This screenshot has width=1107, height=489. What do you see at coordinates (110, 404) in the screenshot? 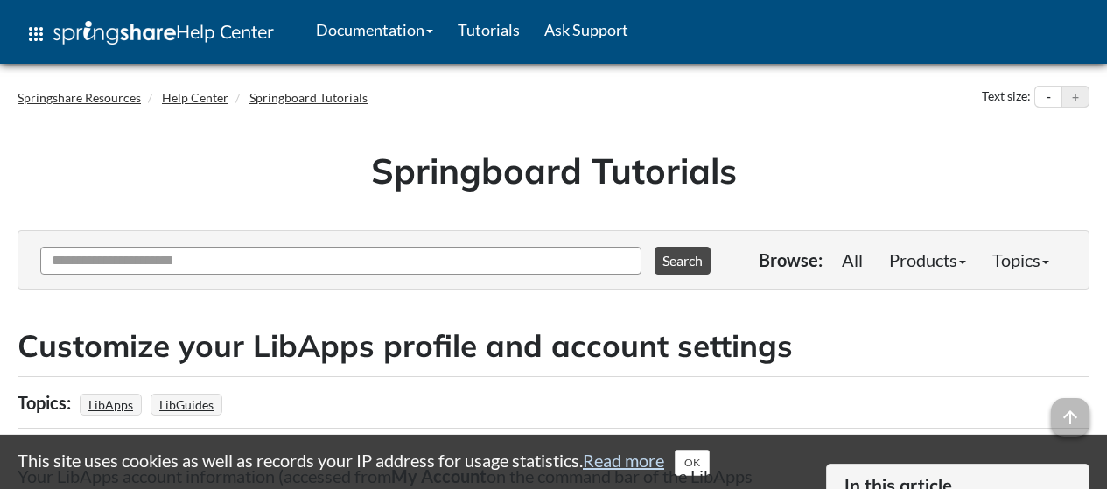
I see `a: LibApps` at bounding box center [110, 404].